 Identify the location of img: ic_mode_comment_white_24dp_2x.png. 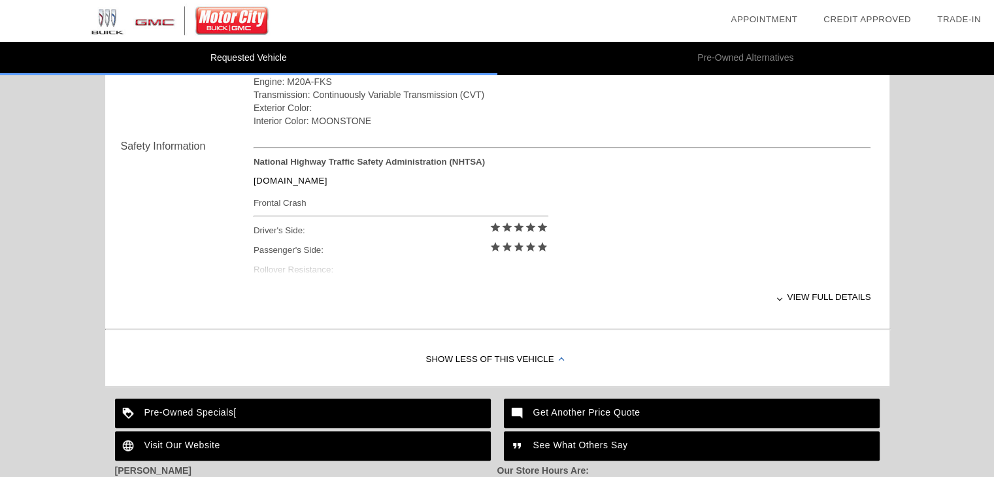
(518, 413).